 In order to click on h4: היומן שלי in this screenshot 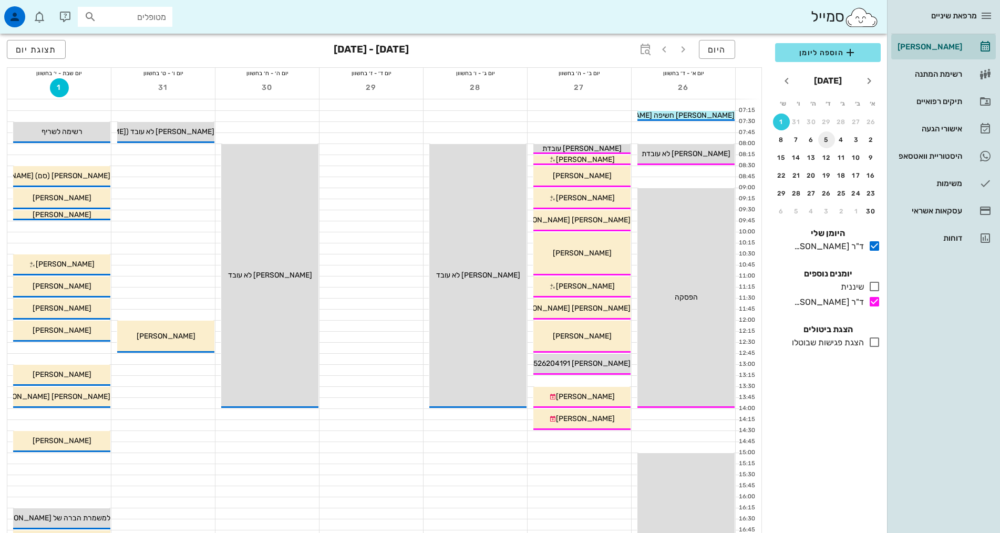, I will do `click(827, 233)`.